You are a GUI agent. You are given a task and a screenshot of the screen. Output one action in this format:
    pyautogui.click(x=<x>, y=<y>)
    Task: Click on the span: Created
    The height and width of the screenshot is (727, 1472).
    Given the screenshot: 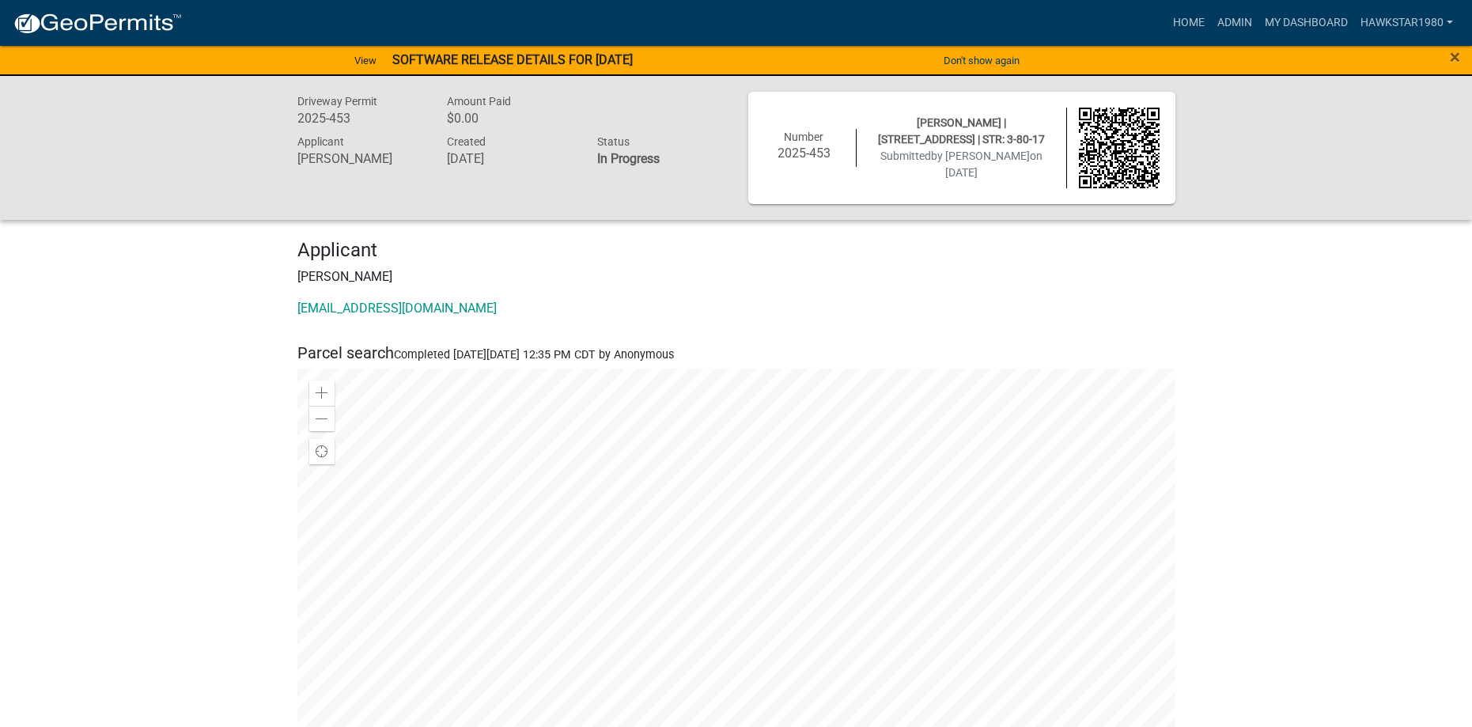 What is the action you would take?
    pyautogui.click(x=466, y=142)
    